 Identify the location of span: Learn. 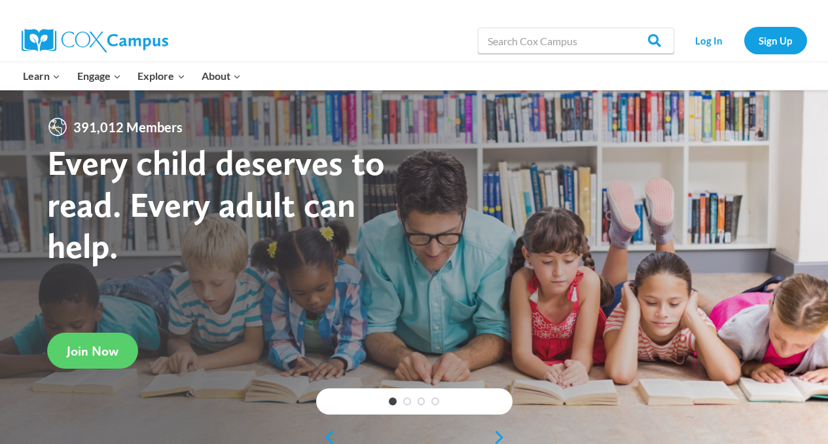
(41, 76).